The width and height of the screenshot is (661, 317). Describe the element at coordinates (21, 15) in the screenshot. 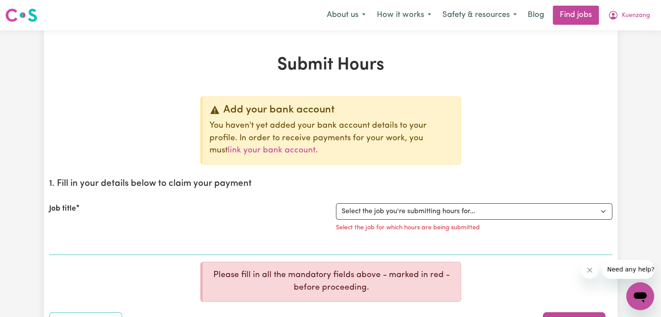

I see `a: Careseekers logo` at that location.